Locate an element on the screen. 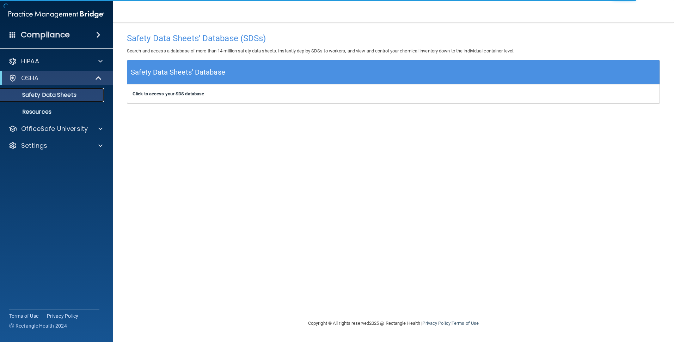 This screenshot has height=342, width=674. p: Search and access a database of more than 14 million safety data sheets. Instantly deploy SDSs to... is located at coordinates (393, 51).